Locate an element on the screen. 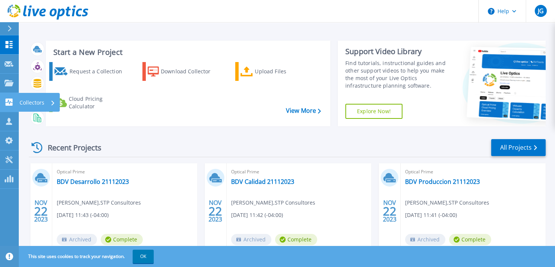 The width and height of the screenshot is (555, 267). div: Find tutorials, instructional guides and other support videos to help you make the most of your L... is located at coordinates (397, 74).